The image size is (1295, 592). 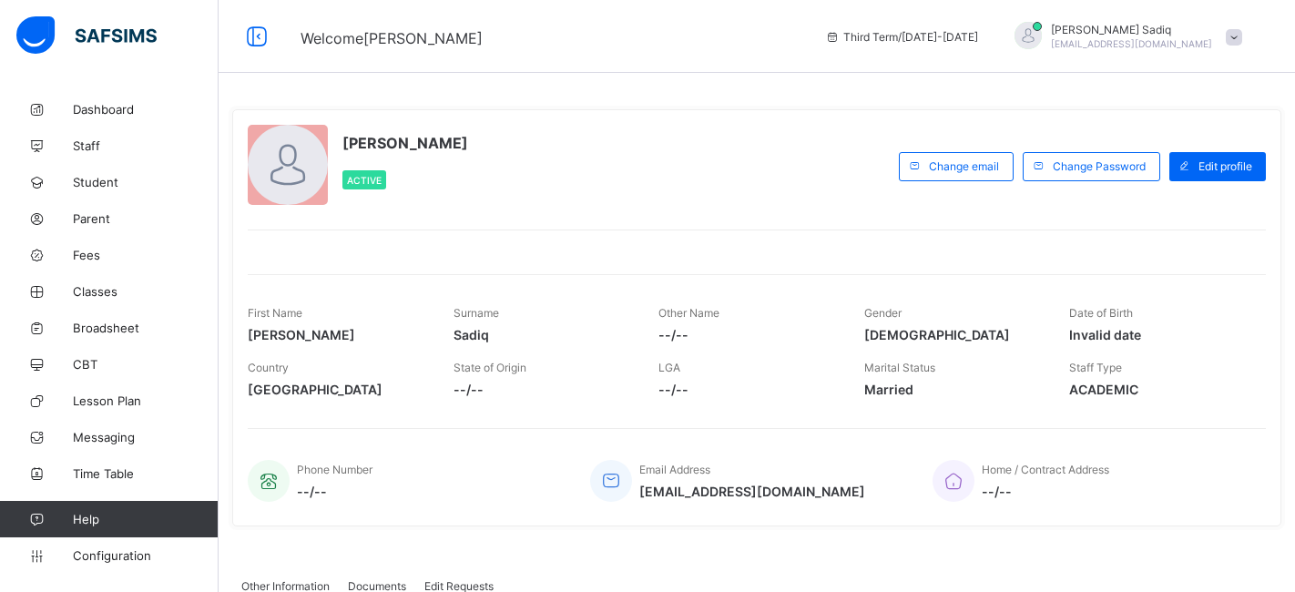 What do you see at coordinates (1101, 312) in the screenshot?
I see `span: Date of Birth` at bounding box center [1101, 312].